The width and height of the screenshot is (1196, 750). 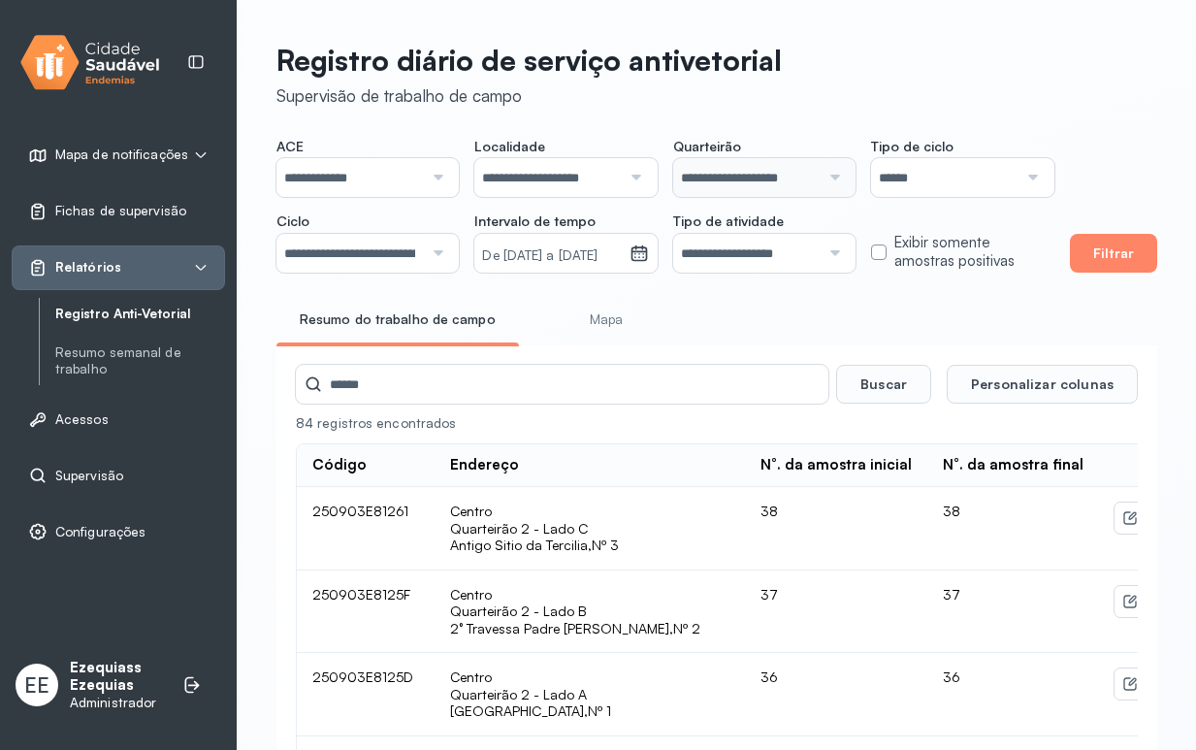 I want to click on span: Quarteirão 2 - Lado C, so click(x=590, y=529).